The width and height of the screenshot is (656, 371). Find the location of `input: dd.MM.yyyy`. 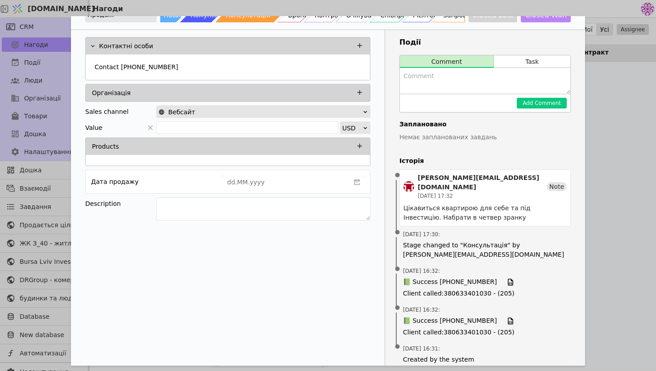

input: dd.MM.yyyy is located at coordinates (286, 182).